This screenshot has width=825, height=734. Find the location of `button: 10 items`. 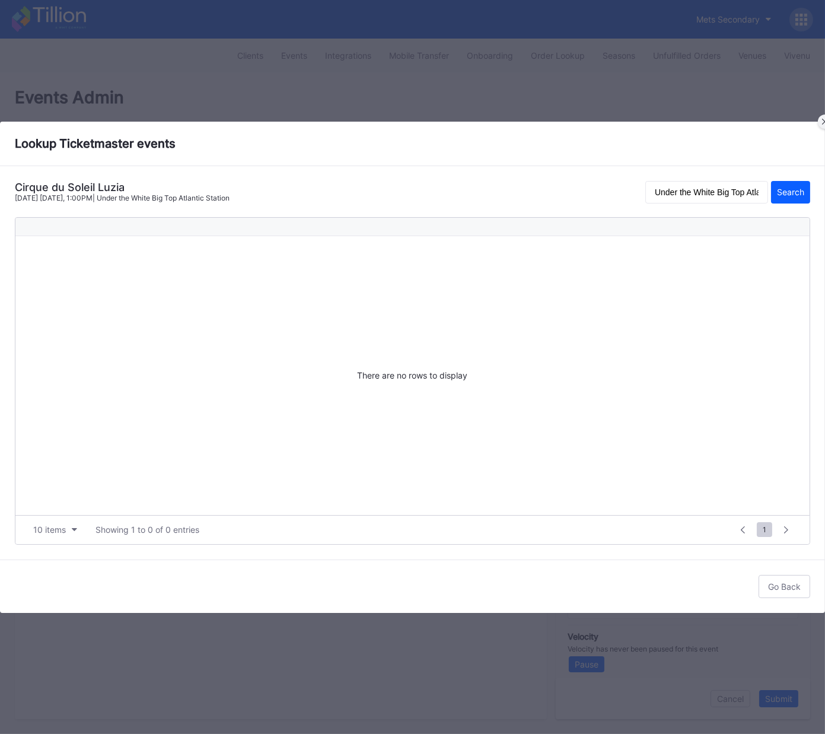

button: 10 items is located at coordinates (55, 529).